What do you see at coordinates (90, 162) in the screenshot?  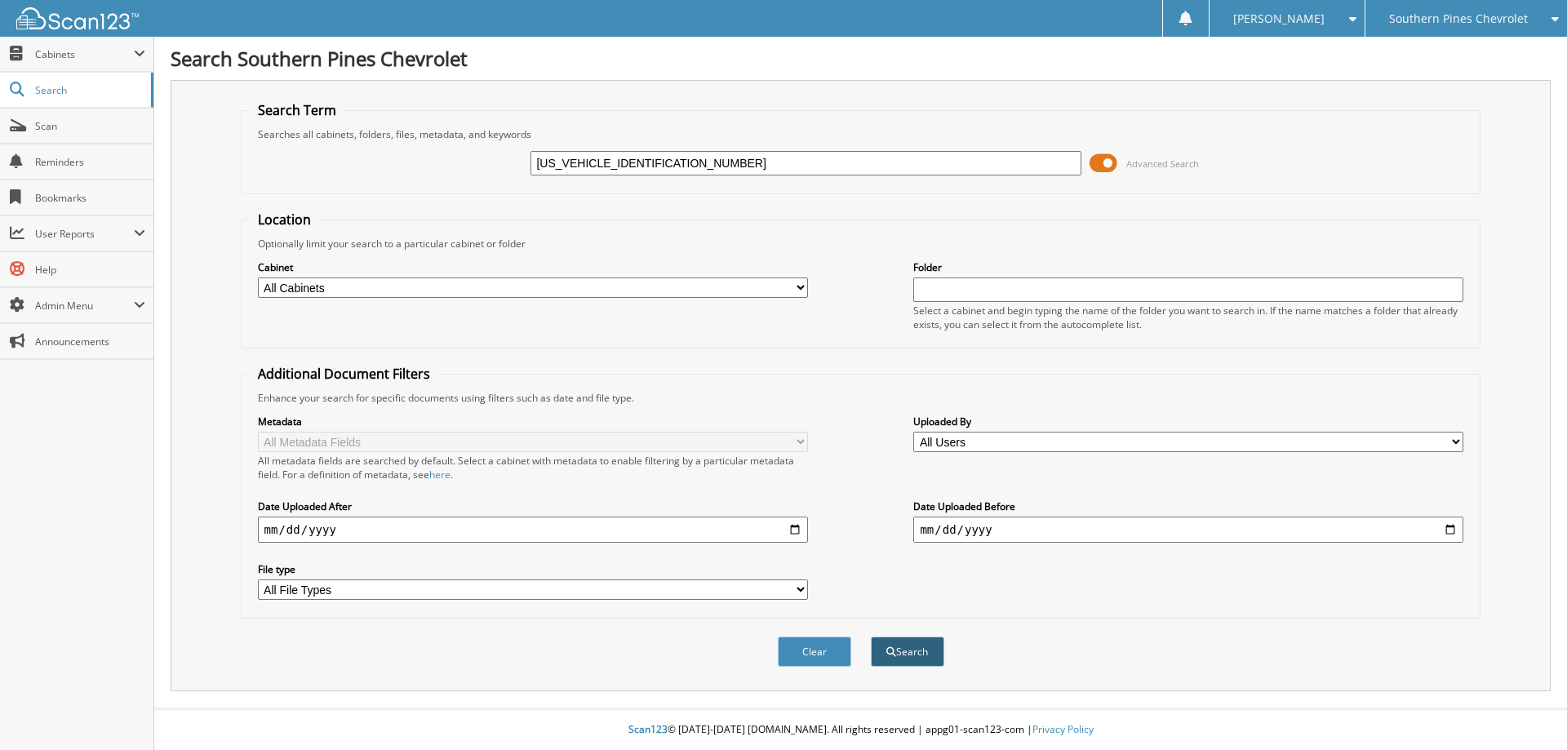 I see `span: Reminders` at bounding box center [90, 162].